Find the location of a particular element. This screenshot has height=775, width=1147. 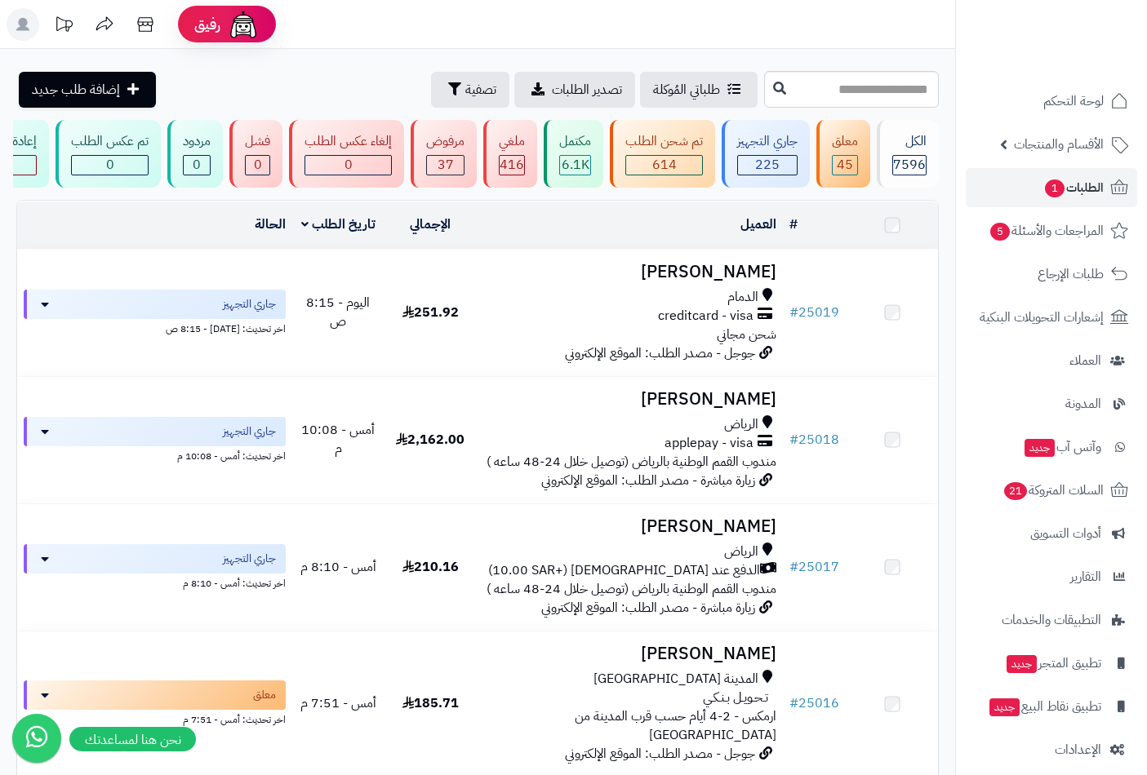

span: 5 is located at coordinates (1000, 232).